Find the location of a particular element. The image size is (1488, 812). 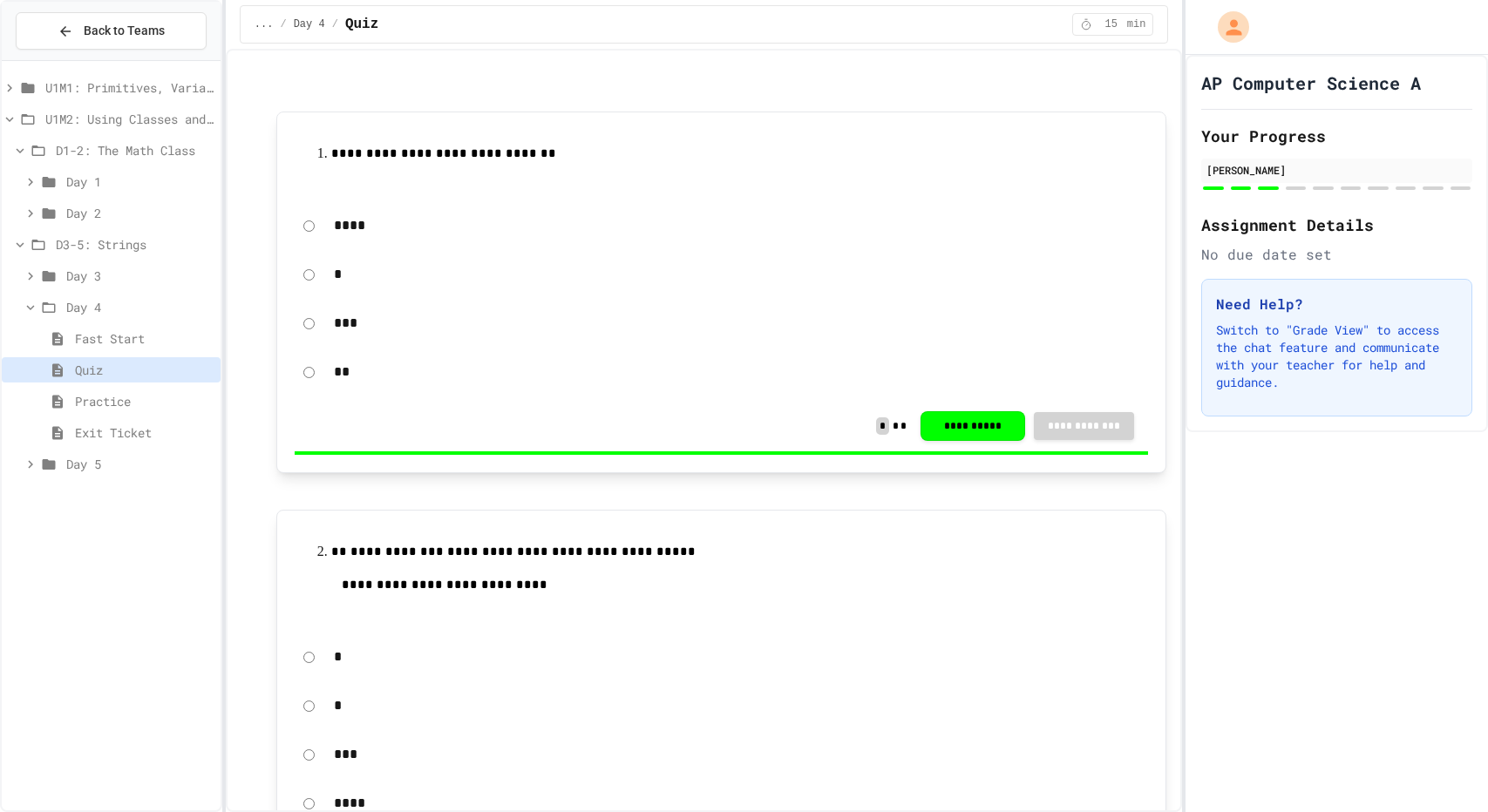

h3: Need Help? is located at coordinates (1337, 304).